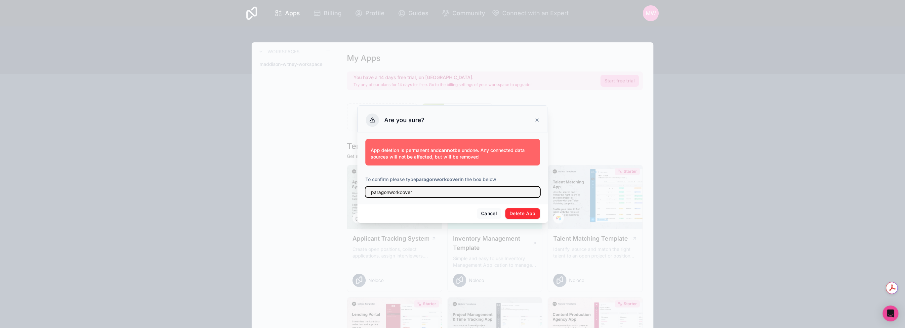 The image size is (905, 328). I want to click on input: paragonworkcover, so click(453, 192).